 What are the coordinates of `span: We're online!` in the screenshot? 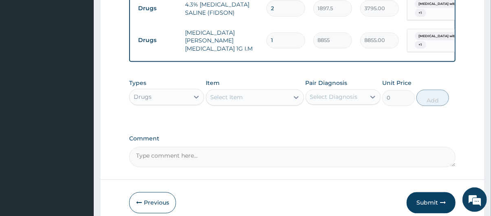 It's located at (80, 100).